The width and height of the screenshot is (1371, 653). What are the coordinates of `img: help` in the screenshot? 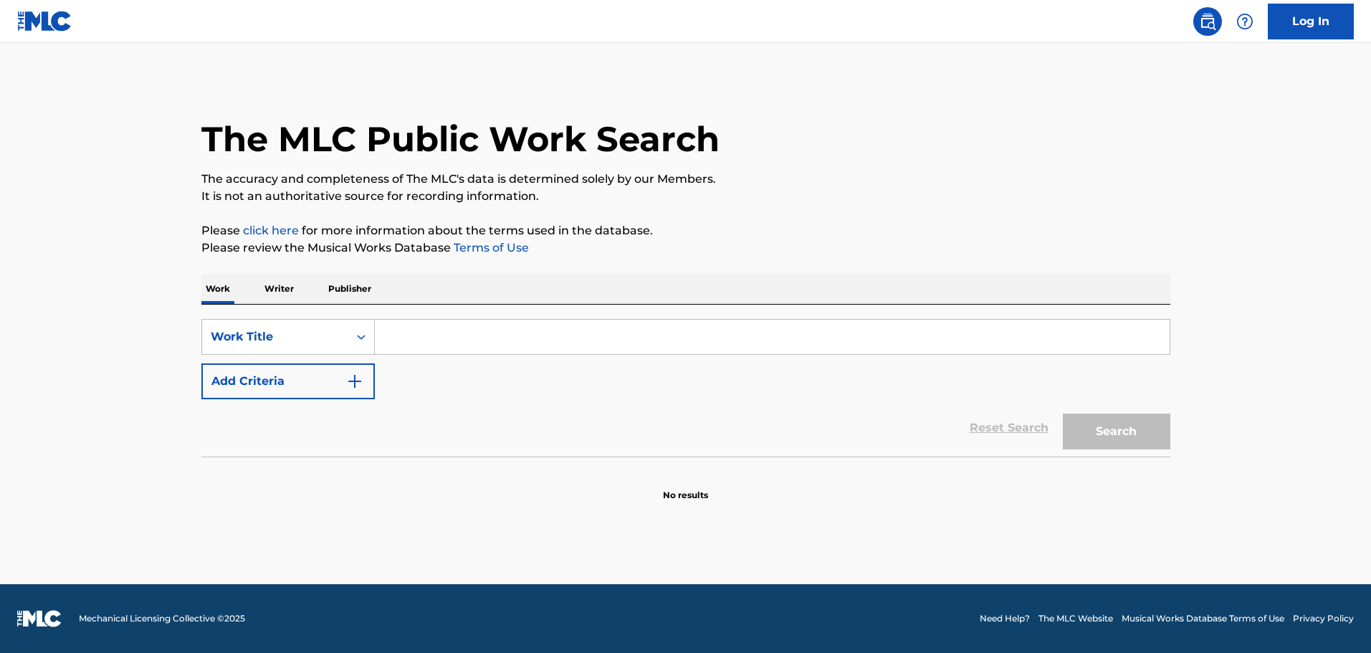 It's located at (1245, 21).